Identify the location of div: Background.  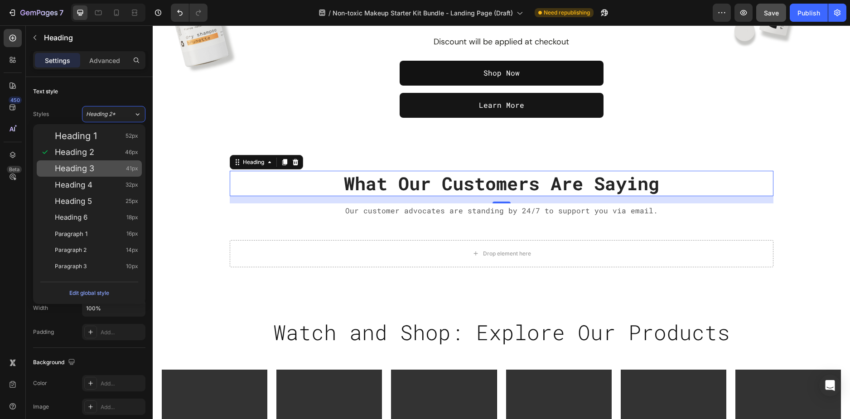
(55, 363).